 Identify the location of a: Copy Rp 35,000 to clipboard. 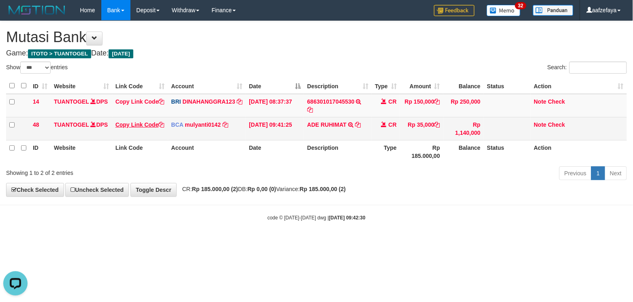
(437, 125).